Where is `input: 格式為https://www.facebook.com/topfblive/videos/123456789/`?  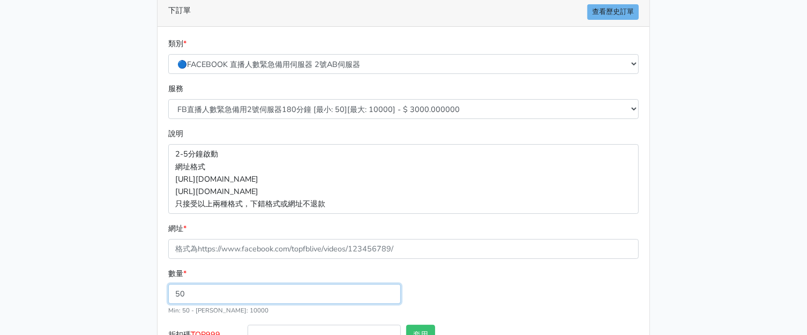
input: 格式為https://www.facebook.com/topfblive/videos/123456789/ is located at coordinates (404, 249).